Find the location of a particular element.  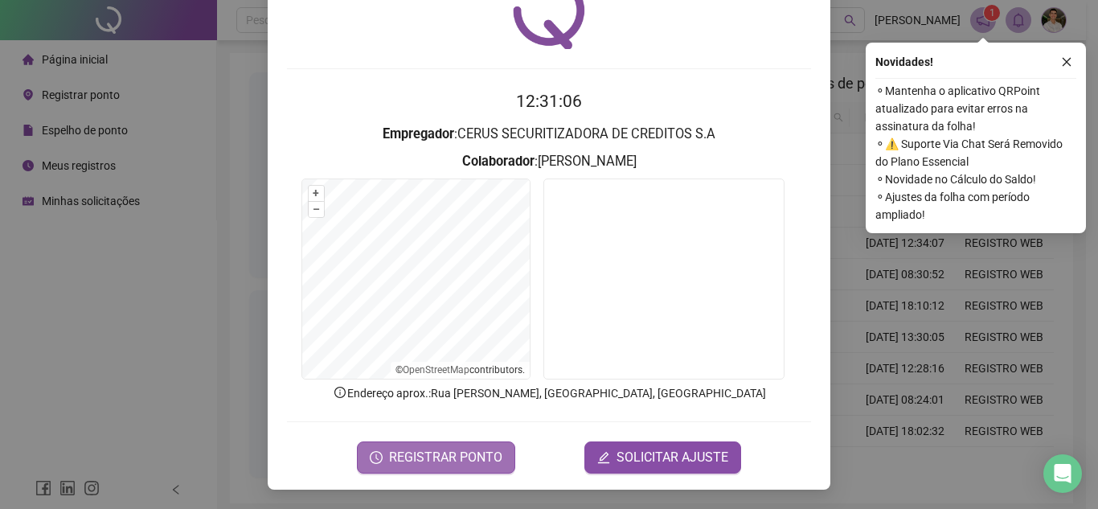

span: ⚬ Novidade no Cálculo do Saldo! is located at coordinates (976, 179).